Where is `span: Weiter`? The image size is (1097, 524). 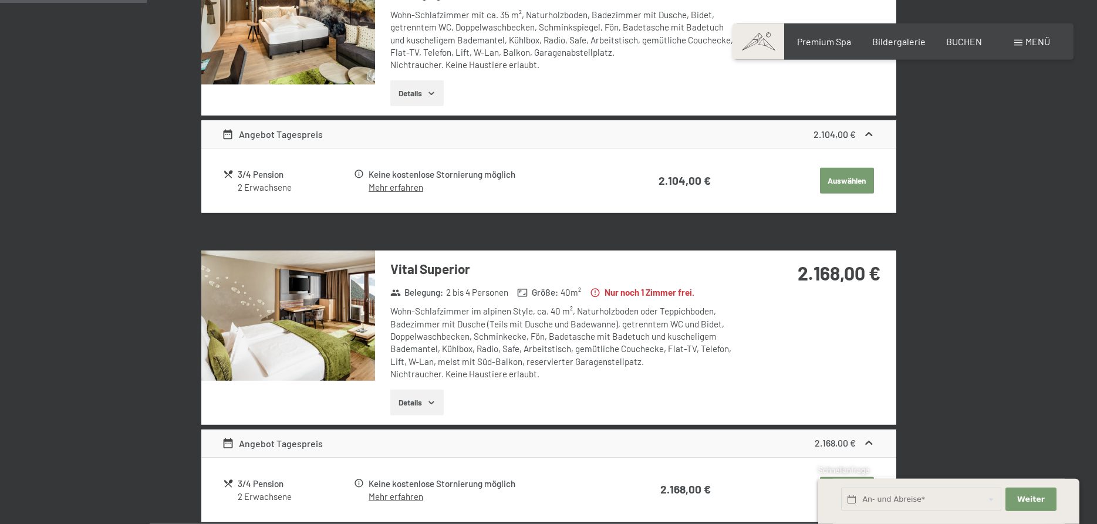 span: Weiter is located at coordinates (1031, 499).